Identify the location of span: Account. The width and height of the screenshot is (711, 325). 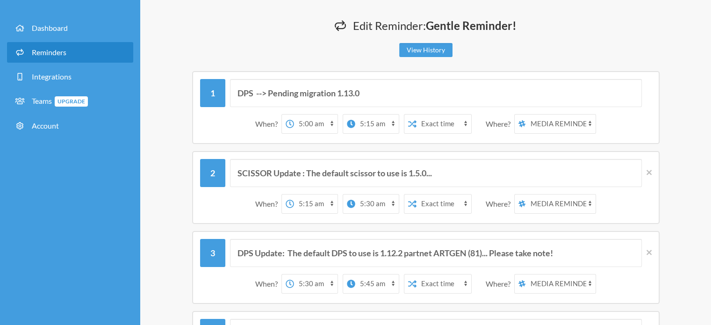
(45, 125).